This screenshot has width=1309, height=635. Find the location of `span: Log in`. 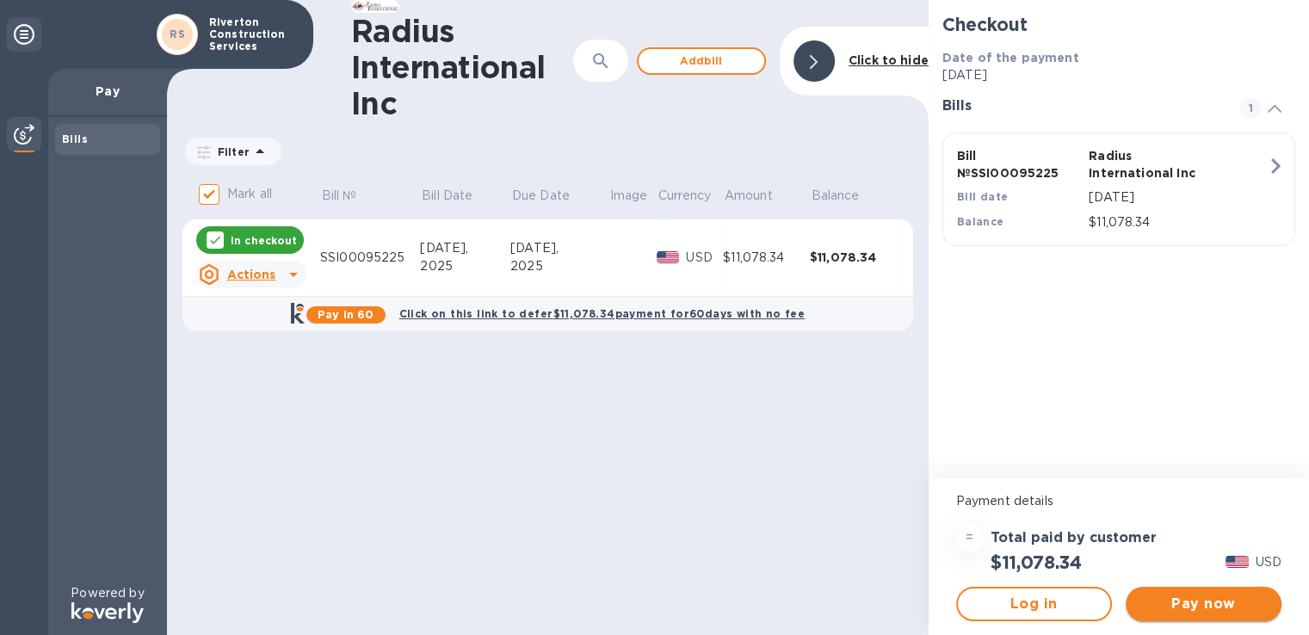

span: Log in is located at coordinates (1034, 604).